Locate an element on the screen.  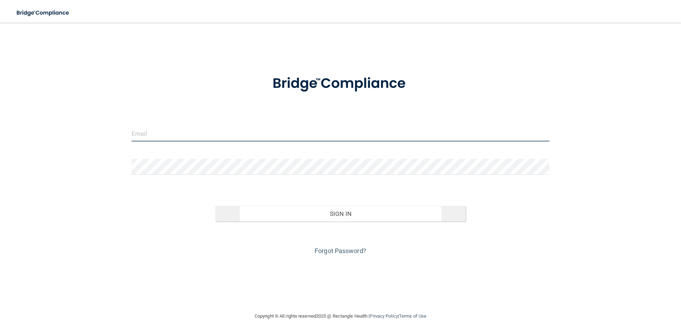
input: Email is located at coordinates (340, 133).